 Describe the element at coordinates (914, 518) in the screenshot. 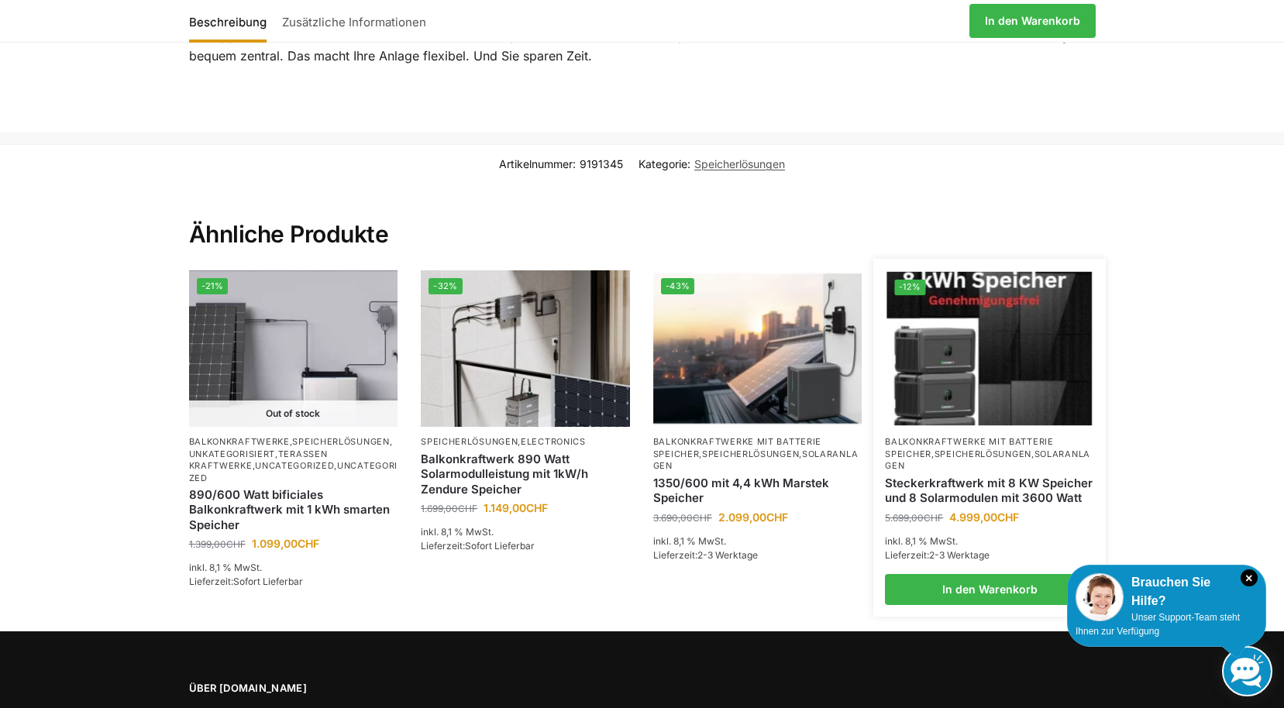

I see `bdi: 5.699,00` at that location.